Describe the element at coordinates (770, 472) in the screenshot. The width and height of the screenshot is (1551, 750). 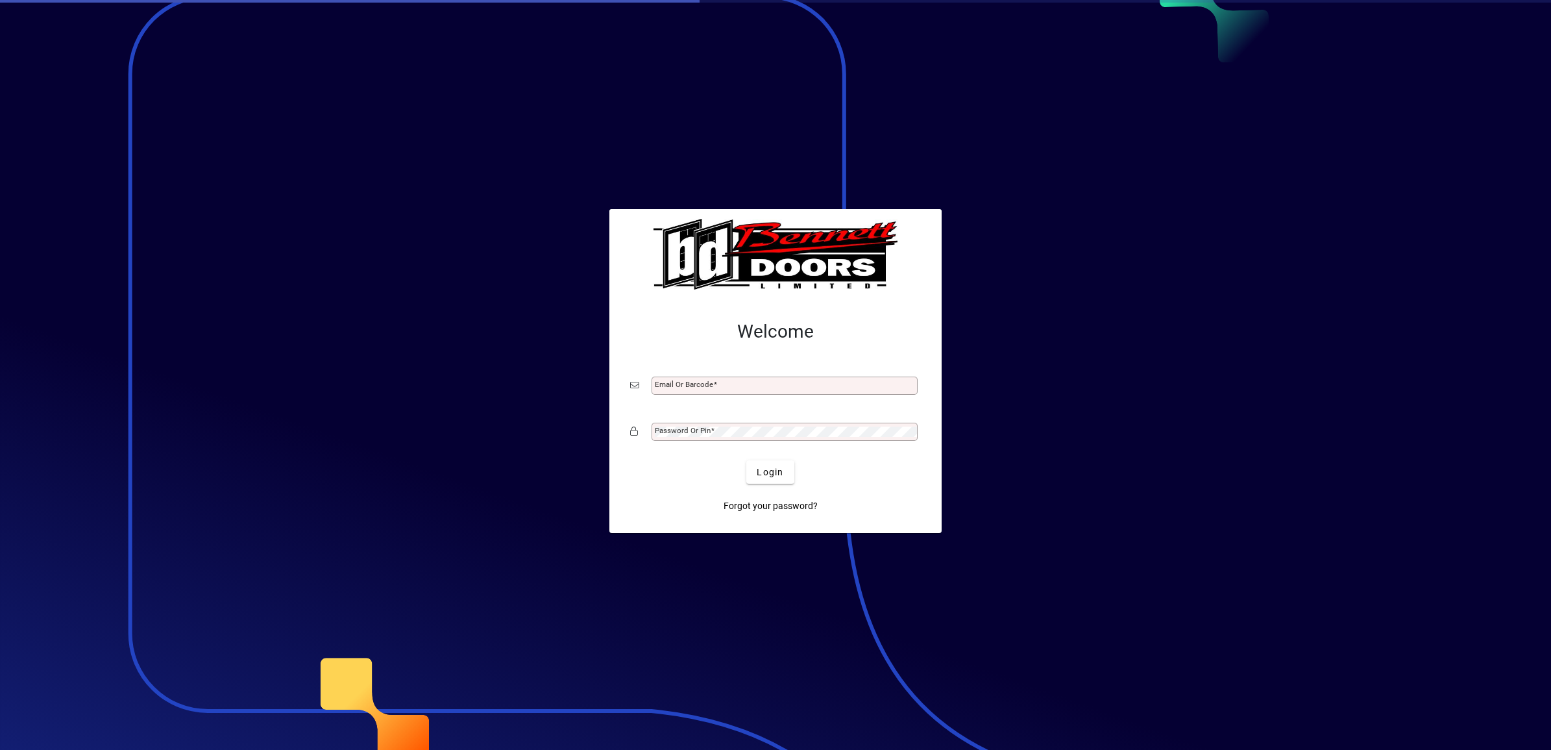
I see `button: Login` at that location.